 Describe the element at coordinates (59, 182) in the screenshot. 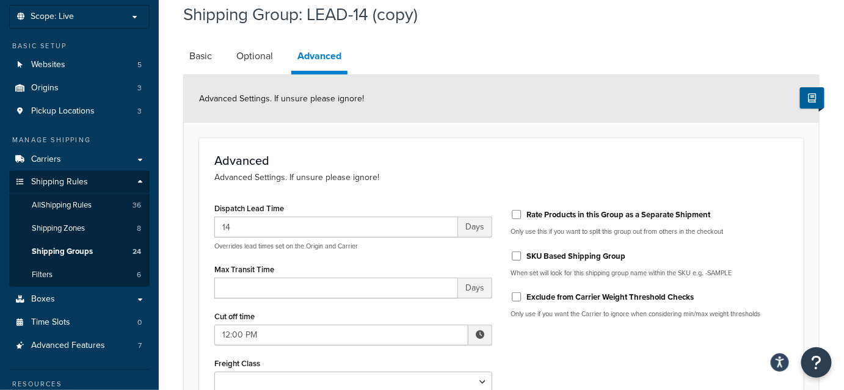

I see `span: Shipping Rules` at that location.